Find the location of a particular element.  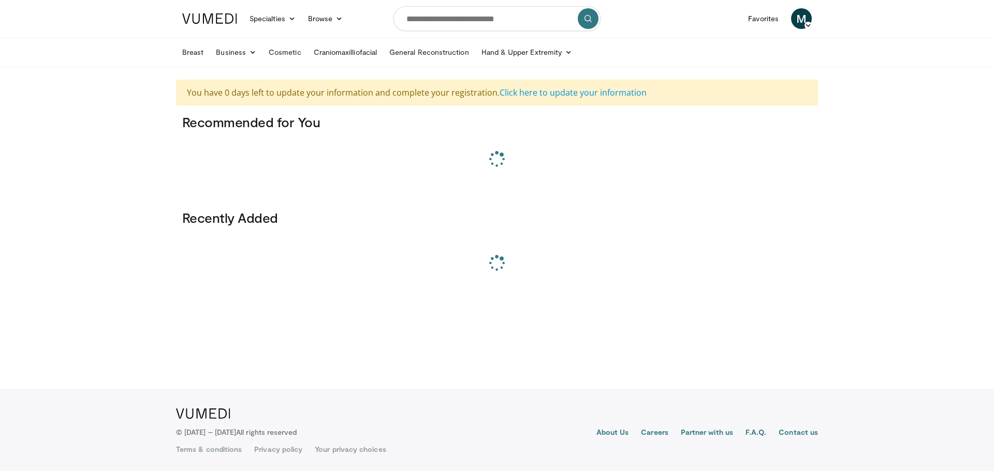

span: All rights reserved is located at coordinates (266, 432).